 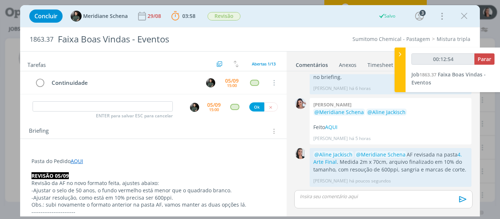 What do you see at coordinates (224, 16) in the screenshot?
I see `button: Revisão` at bounding box center [224, 16].